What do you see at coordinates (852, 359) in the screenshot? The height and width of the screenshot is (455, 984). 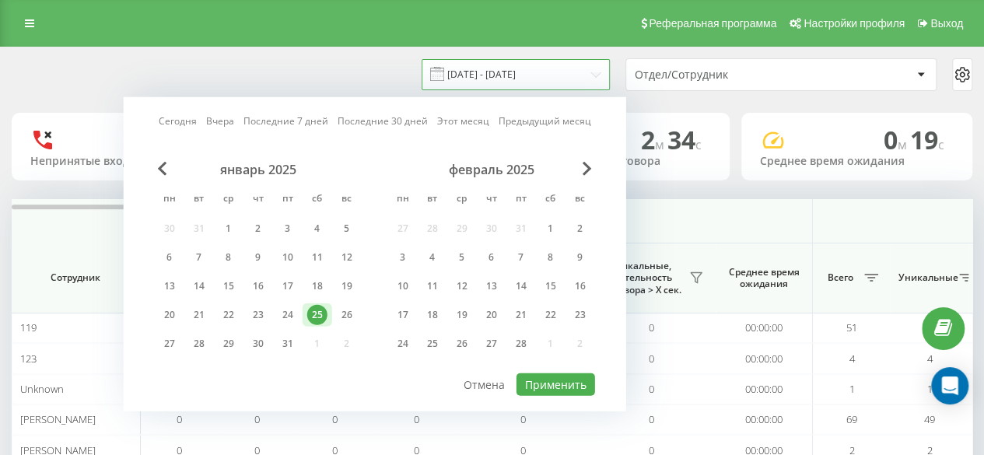 I see `span: 4` at bounding box center [852, 359].